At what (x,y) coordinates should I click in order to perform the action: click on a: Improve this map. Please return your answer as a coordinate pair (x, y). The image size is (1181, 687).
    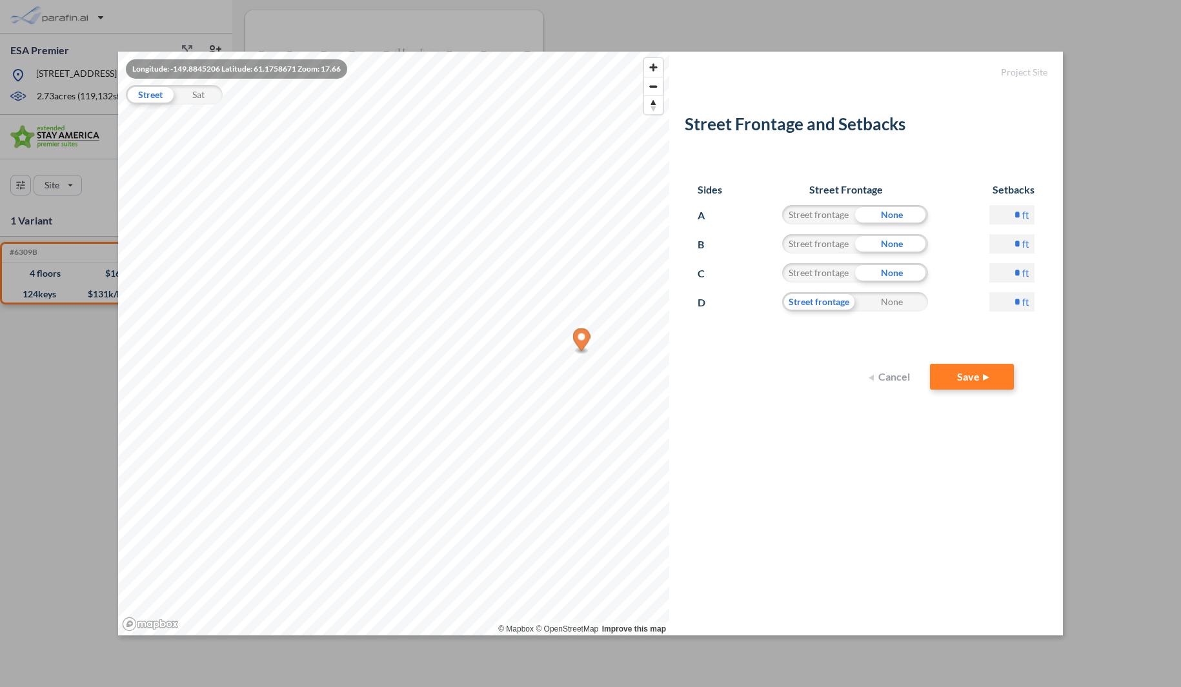
    Looking at the image, I should click on (634, 629).